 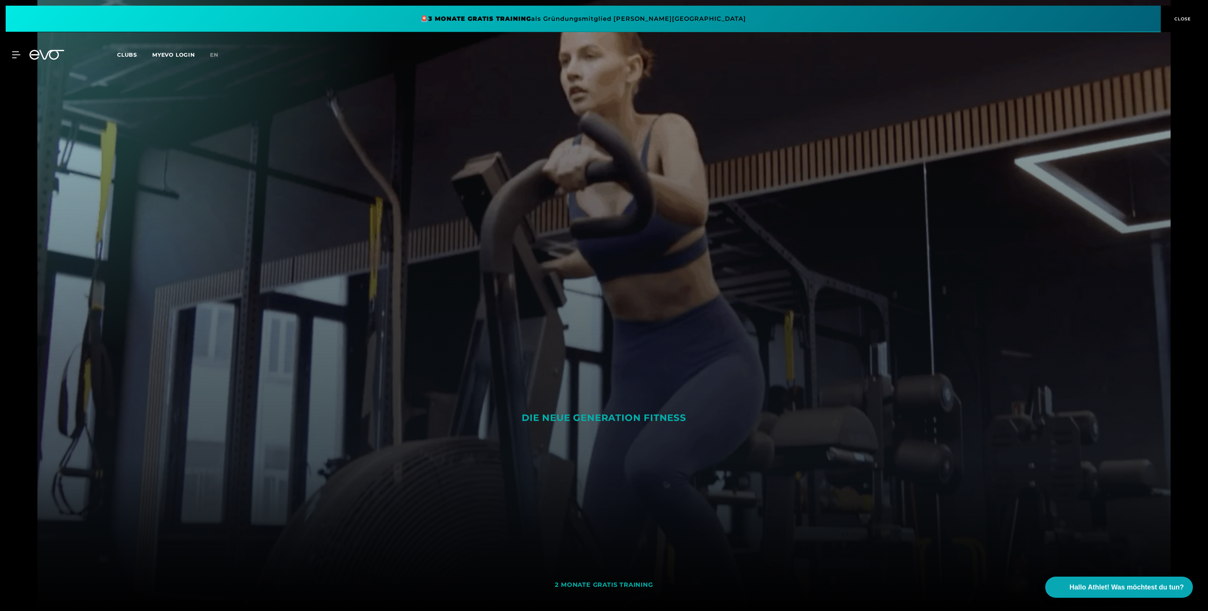 I want to click on button: CLOSE, so click(x=1182, y=19).